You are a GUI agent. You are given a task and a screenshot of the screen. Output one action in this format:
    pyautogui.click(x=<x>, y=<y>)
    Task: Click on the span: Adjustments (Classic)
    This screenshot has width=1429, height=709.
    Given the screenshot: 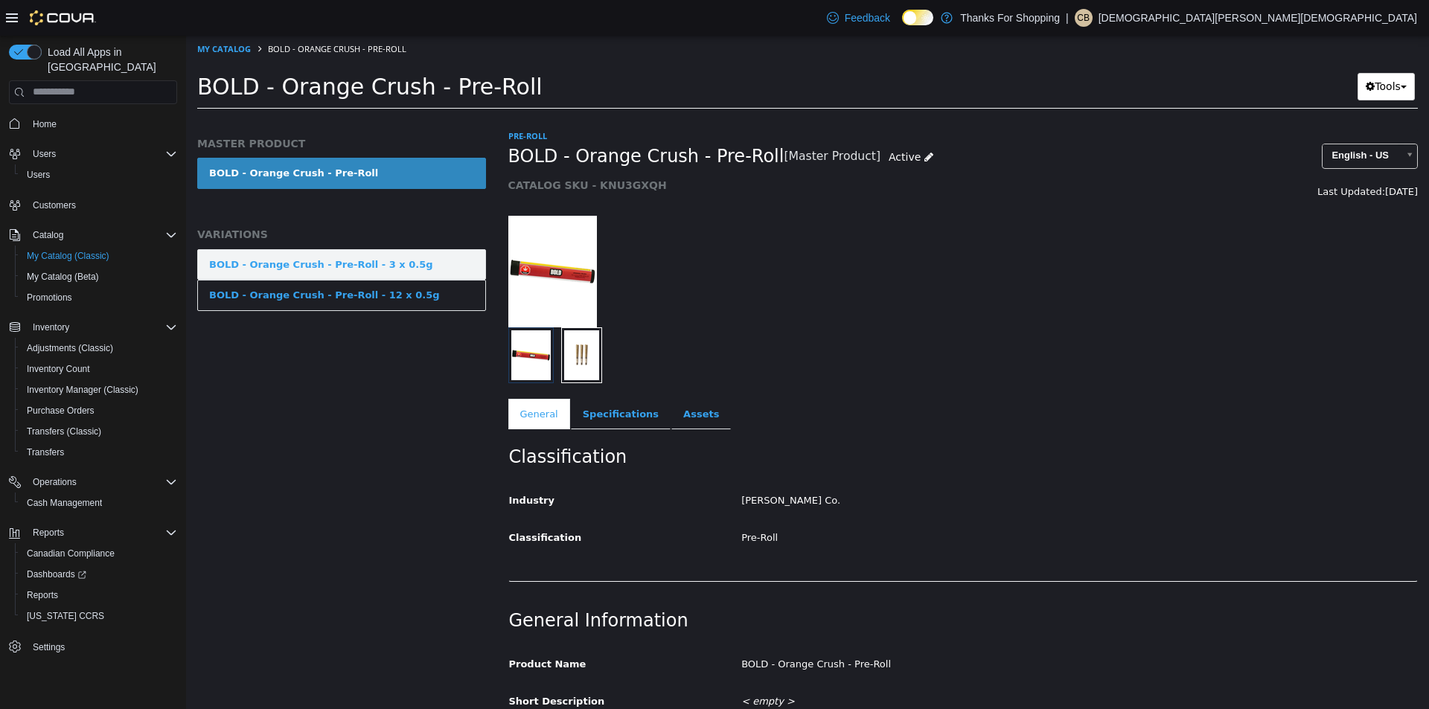 What is the action you would take?
    pyautogui.click(x=70, y=348)
    